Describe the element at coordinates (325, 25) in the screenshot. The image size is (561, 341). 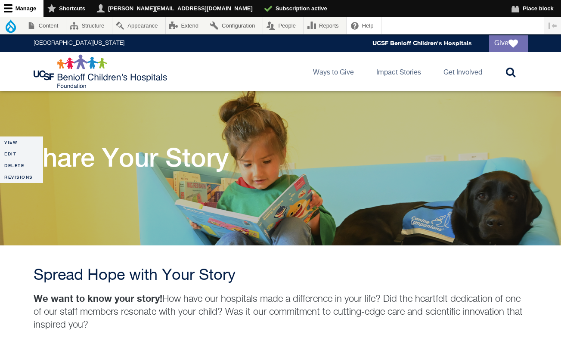
I see `a: Reports` at that location.